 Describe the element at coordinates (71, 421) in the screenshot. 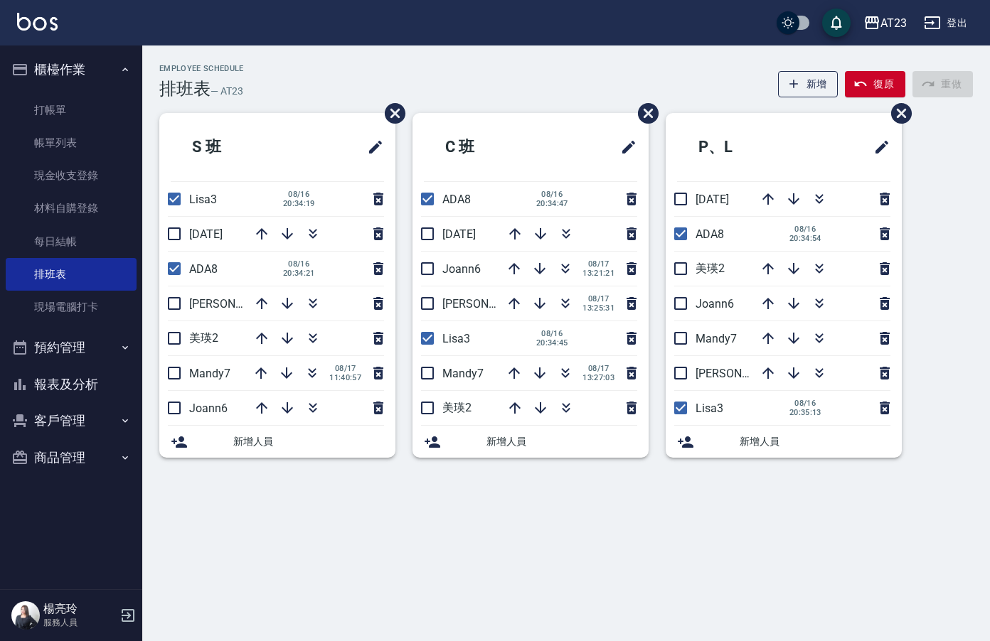

I see `button: 客戶管理` at that location.